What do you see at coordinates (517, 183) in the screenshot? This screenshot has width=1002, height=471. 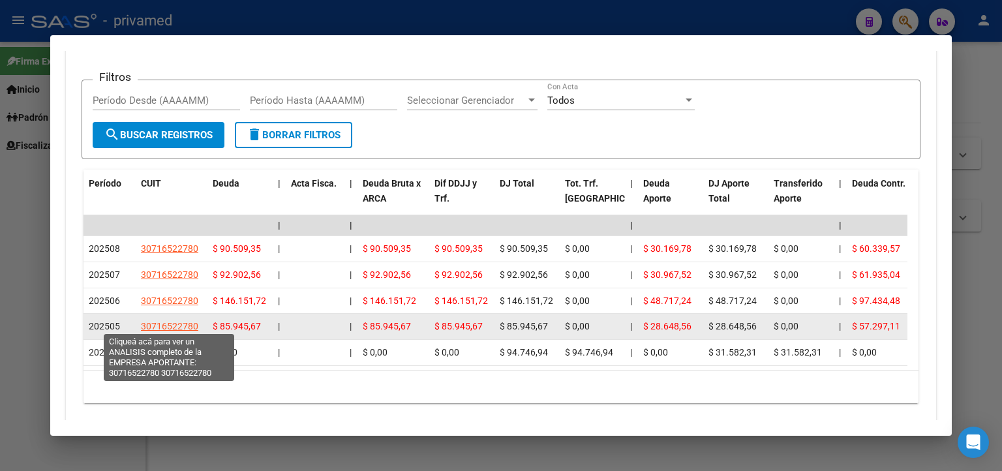 I see `span: DJ Total` at bounding box center [517, 183].